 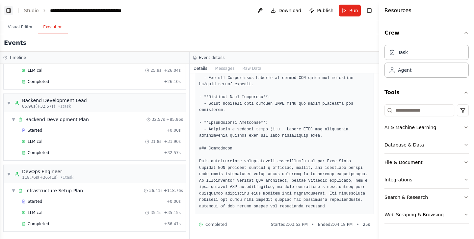 I want to click on h2: Events, so click(x=15, y=43).